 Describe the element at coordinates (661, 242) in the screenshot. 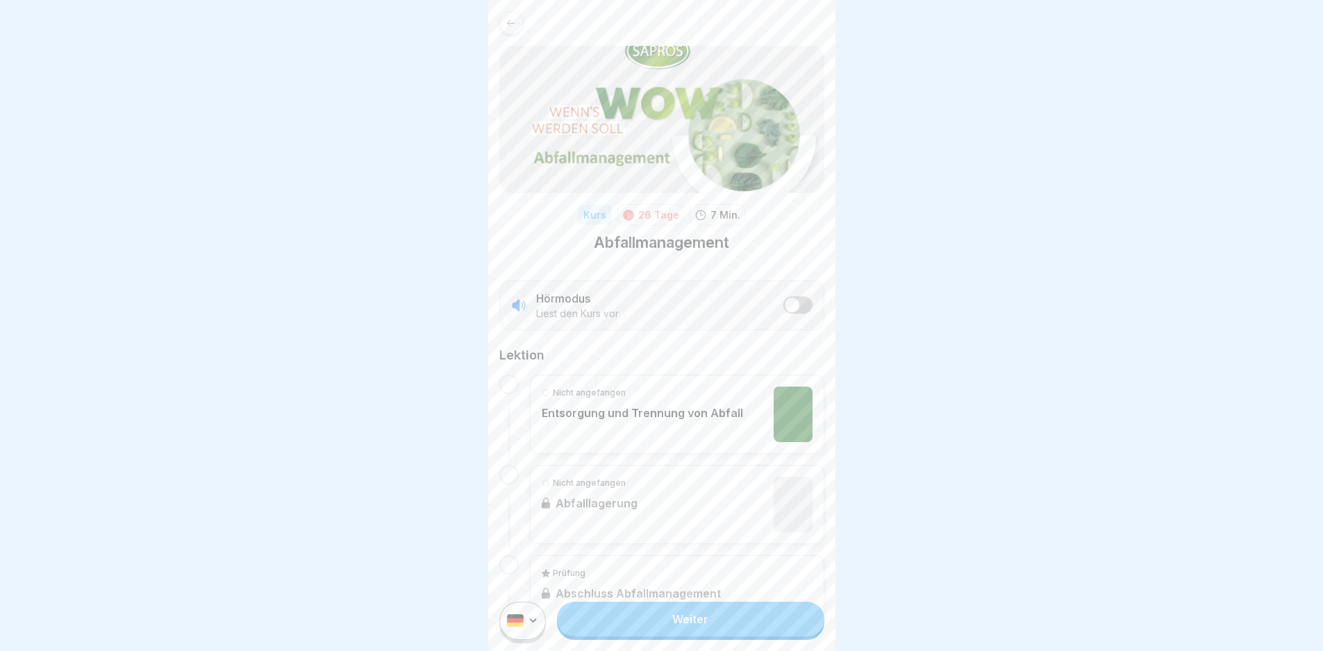

I see `h1: Abfallmanagement` at that location.